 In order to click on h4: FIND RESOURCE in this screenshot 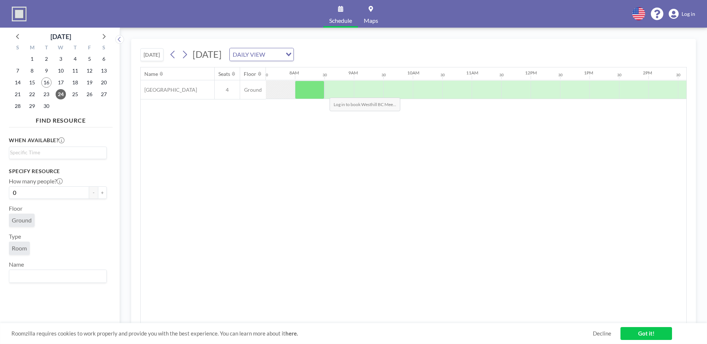, I will do `click(61, 119)`.